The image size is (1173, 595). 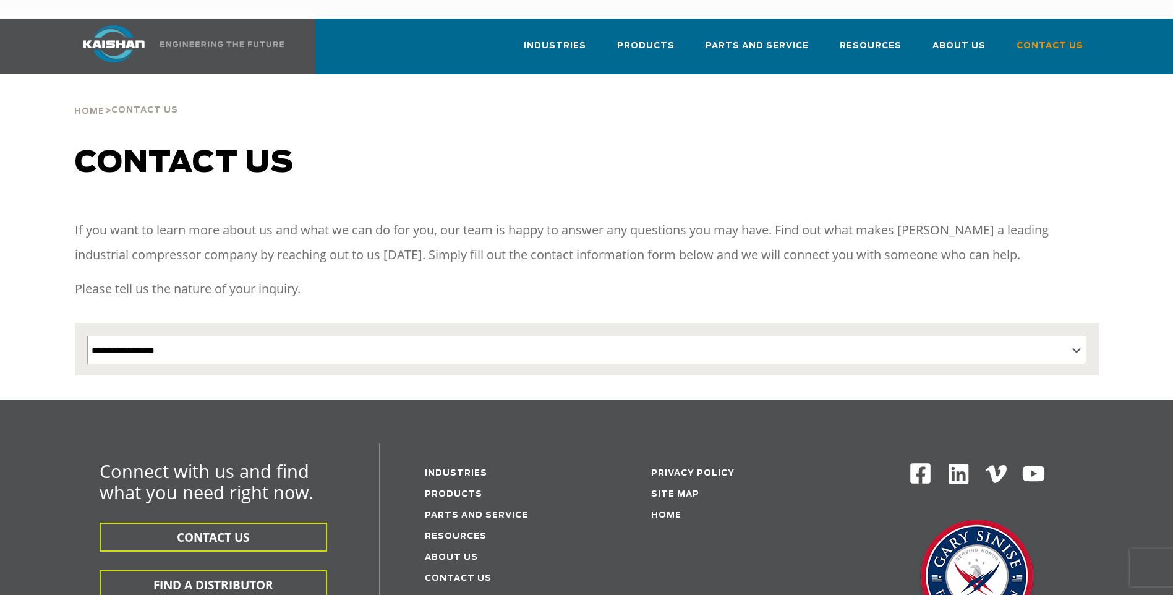 I want to click on img: Vimeo, so click(x=996, y=474).